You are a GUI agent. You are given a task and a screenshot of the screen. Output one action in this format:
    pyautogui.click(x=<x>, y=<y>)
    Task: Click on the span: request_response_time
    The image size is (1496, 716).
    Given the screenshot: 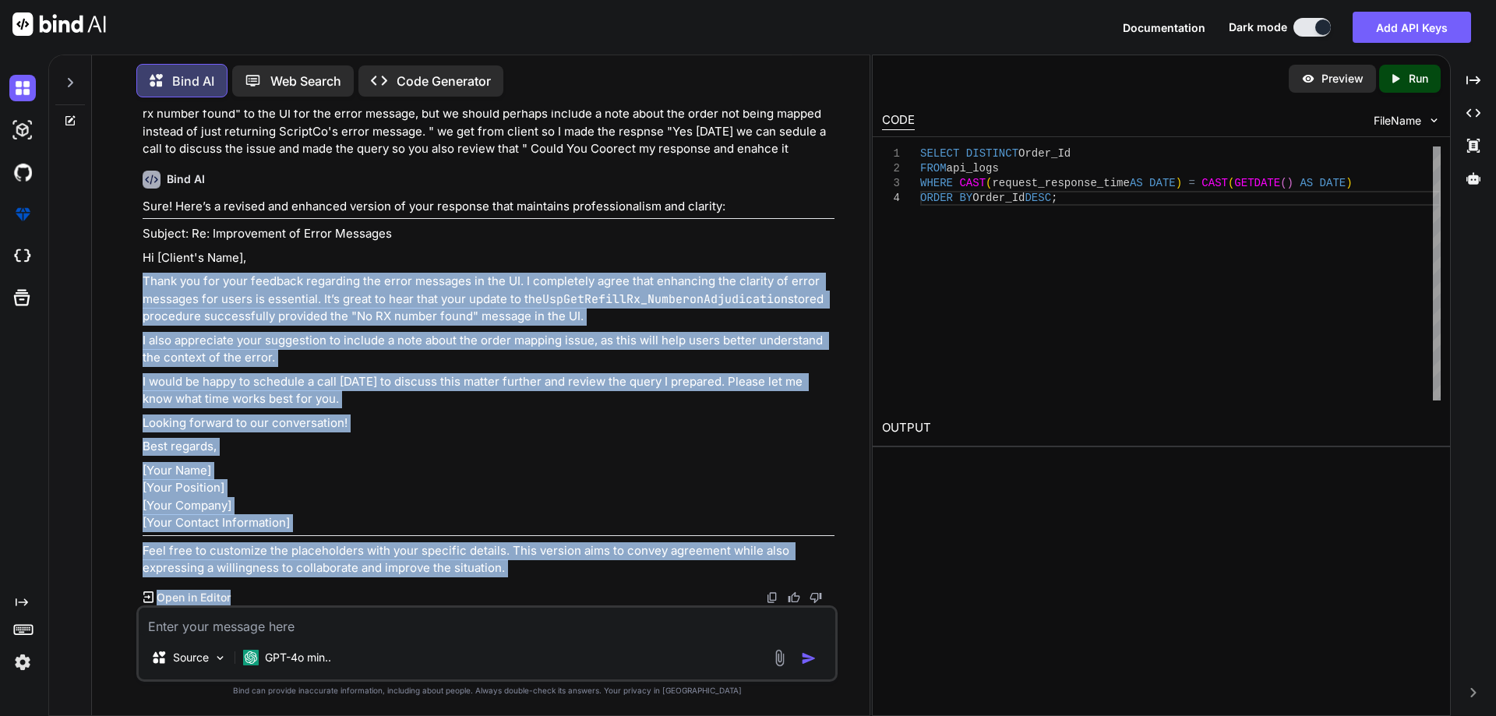 What is the action you would take?
    pyautogui.click(x=1061, y=183)
    